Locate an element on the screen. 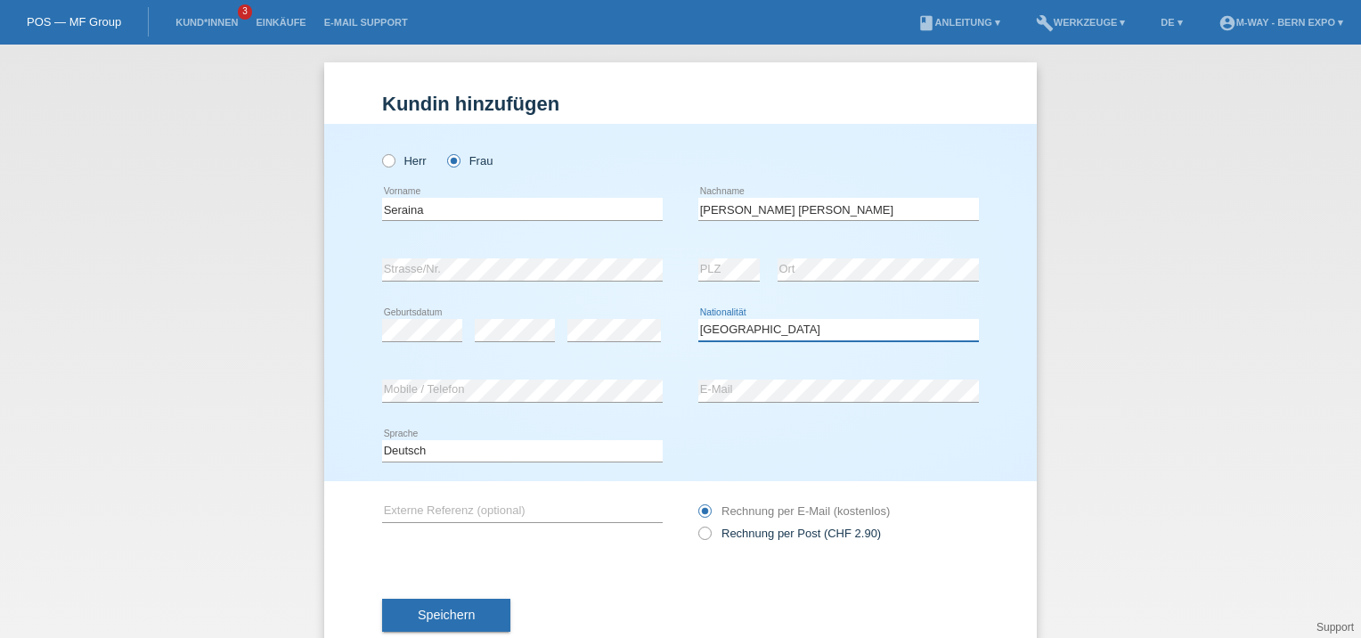 This screenshot has width=1361, height=638. span: Speichern is located at coordinates (446, 615).